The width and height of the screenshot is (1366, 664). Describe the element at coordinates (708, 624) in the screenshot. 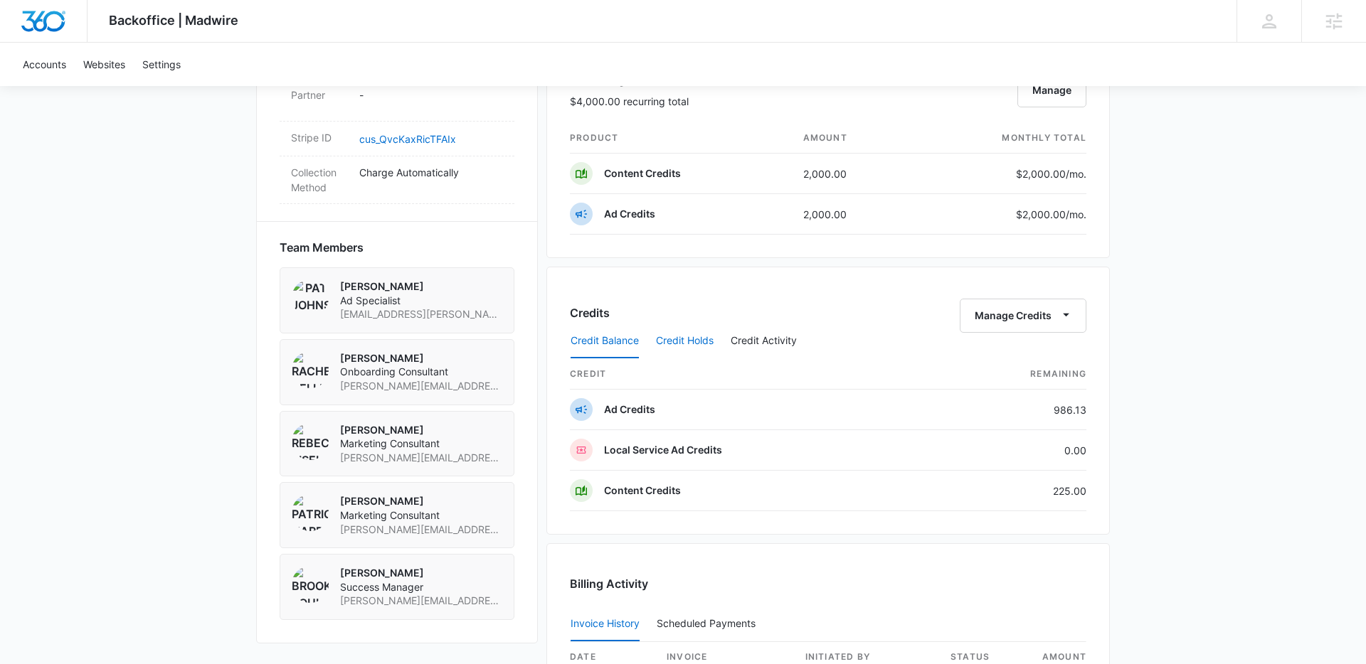

I see `div: Scheduled Payments` at that location.